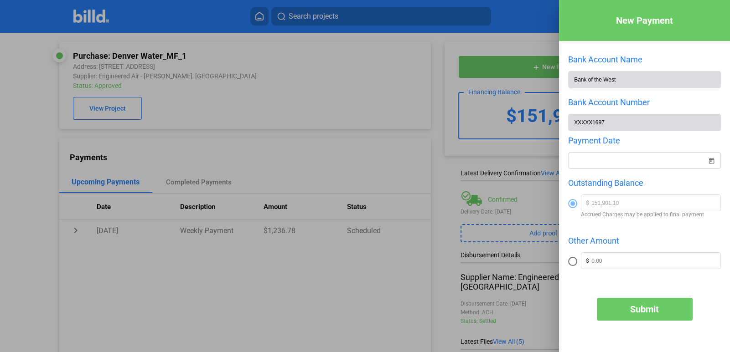 The image size is (730, 352). Describe the element at coordinates (650, 215) in the screenshot. I see `span: Accrued Charges may be applied to final payment` at that location.